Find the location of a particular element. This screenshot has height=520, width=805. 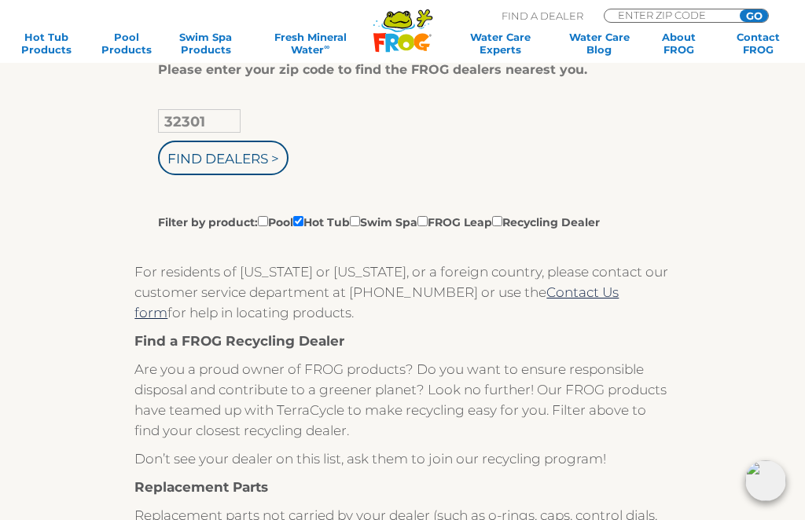

a: Water CareExperts is located at coordinates (500, 43).